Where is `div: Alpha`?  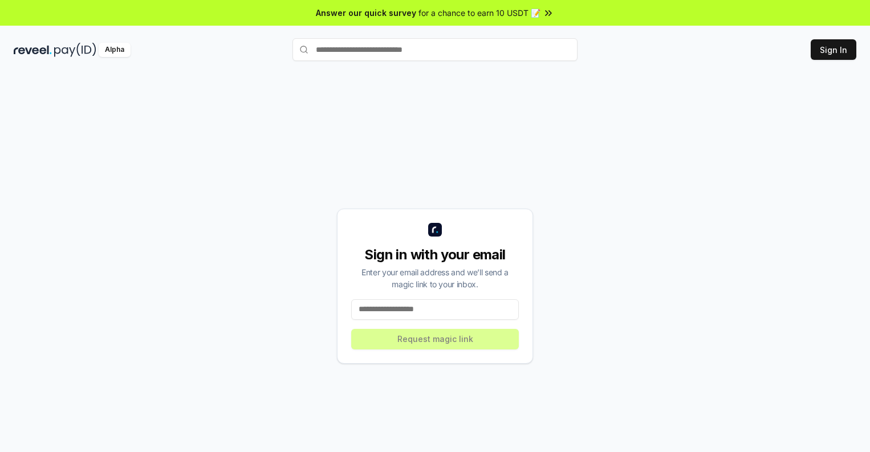
div: Alpha is located at coordinates (115, 50).